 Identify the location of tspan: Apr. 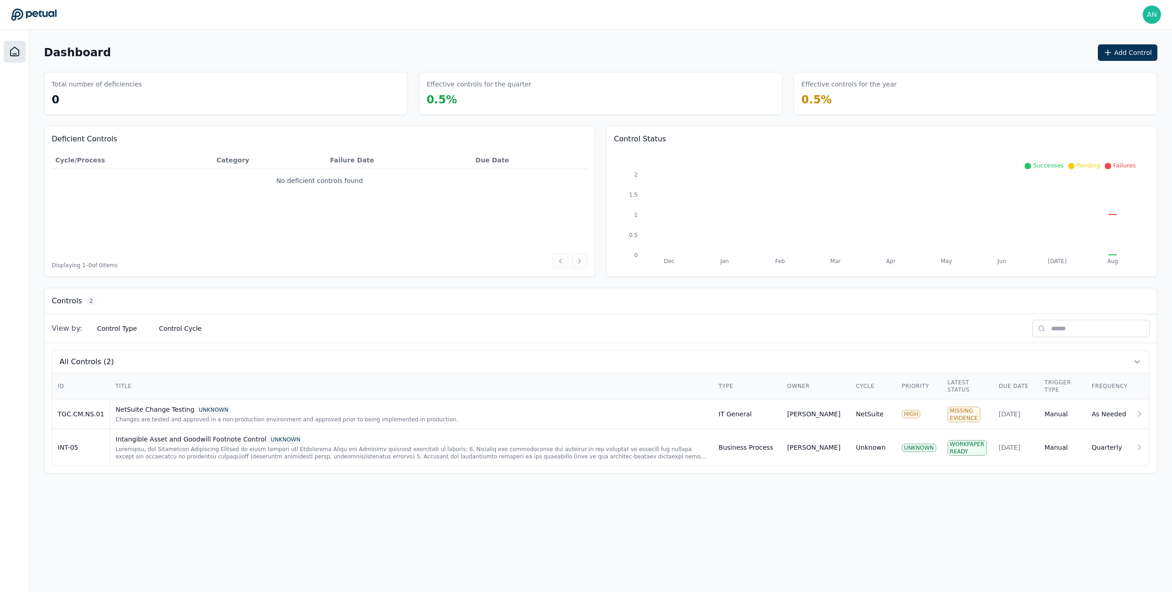
(891, 261).